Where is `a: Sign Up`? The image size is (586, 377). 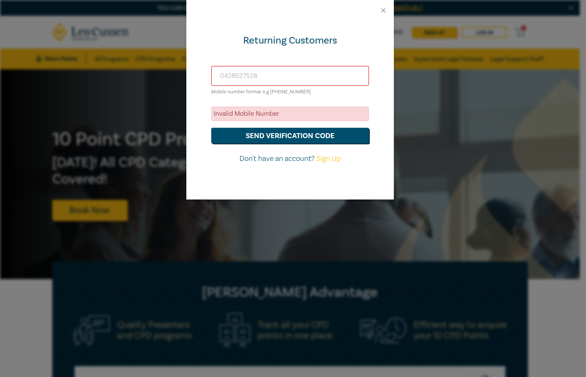
a: Sign Up is located at coordinates (328, 158).